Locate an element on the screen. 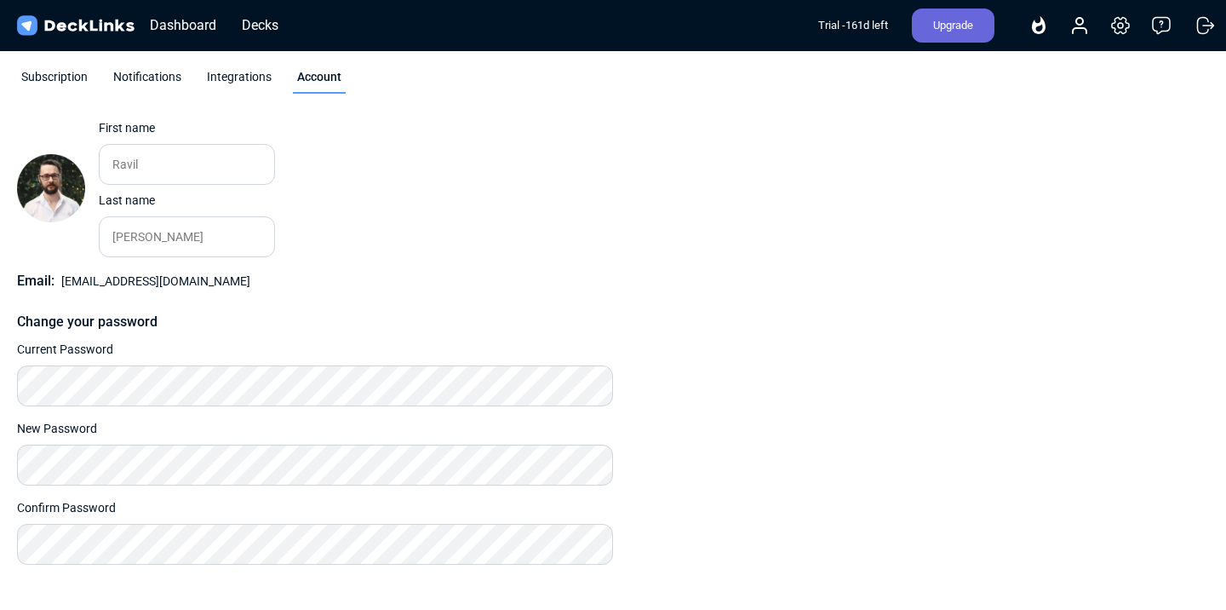 The image size is (1226, 610). div: Change your password is located at coordinates (315, 322).